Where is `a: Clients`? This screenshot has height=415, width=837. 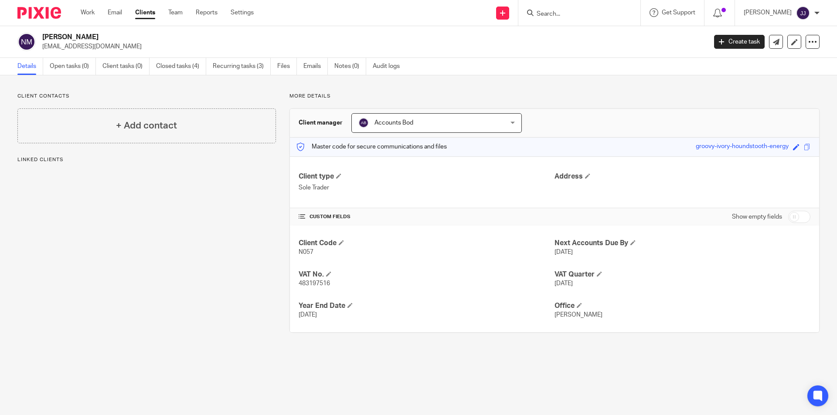 a: Clients is located at coordinates (145, 13).